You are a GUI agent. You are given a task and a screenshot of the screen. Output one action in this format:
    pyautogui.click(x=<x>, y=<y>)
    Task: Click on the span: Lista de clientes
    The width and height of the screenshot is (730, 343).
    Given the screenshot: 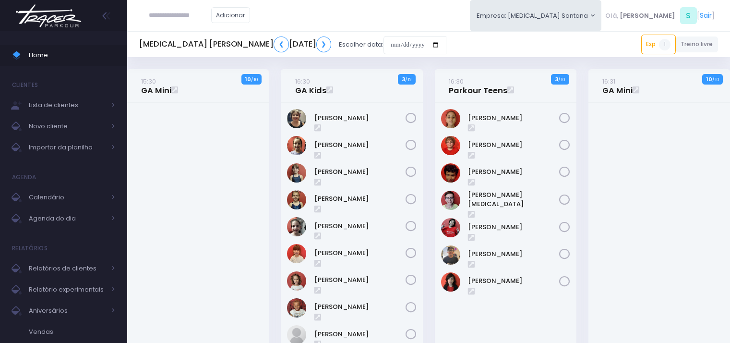 What is the action you would take?
    pyautogui.click(x=67, y=105)
    